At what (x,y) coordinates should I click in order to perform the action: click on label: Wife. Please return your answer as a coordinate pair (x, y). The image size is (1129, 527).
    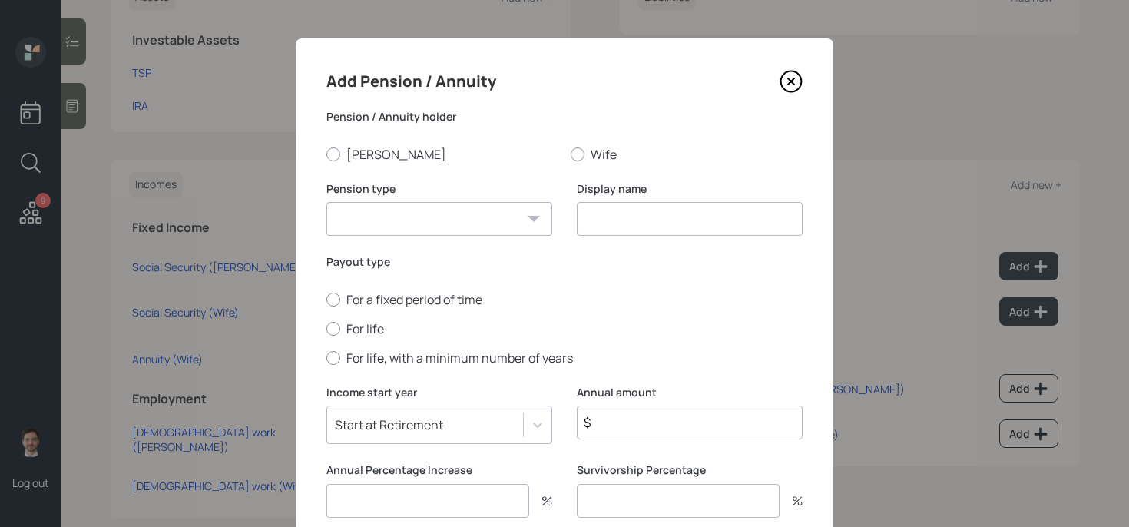
    Looking at the image, I should click on (686, 154).